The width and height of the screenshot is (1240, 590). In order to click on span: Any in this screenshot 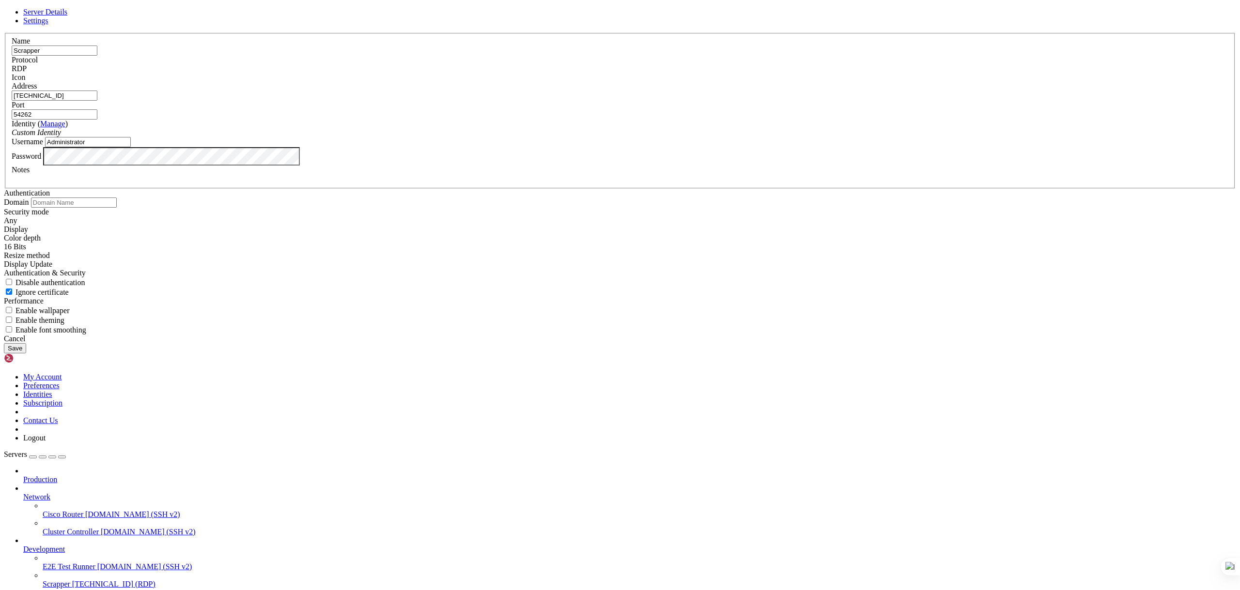, I will do `click(11, 220)`.